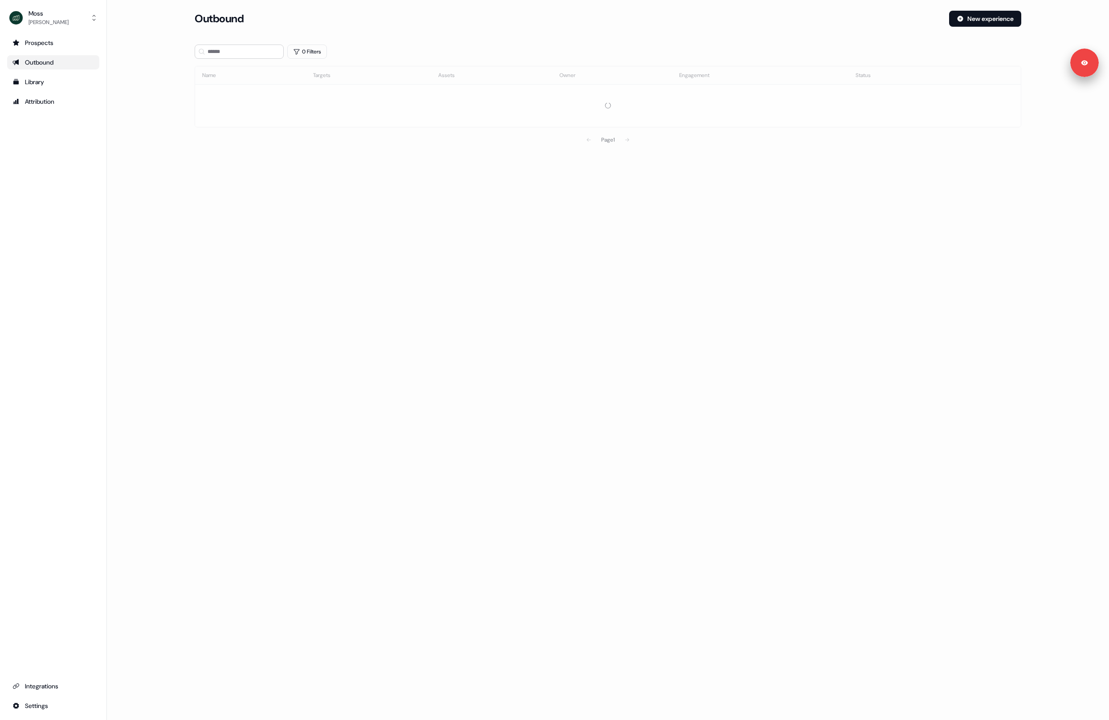 The height and width of the screenshot is (720, 1109). What do you see at coordinates (53, 82) in the screenshot?
I see `div: Library` at bounding box center [53, 82].